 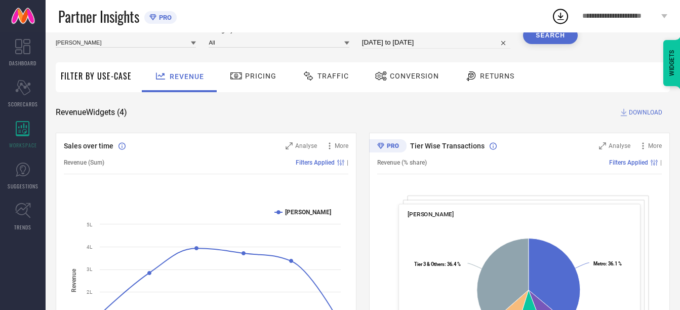 What do you see at coordinates (333, 76) in the screenshot?
I see `span: Traffic` at bounding box center [333, 76].